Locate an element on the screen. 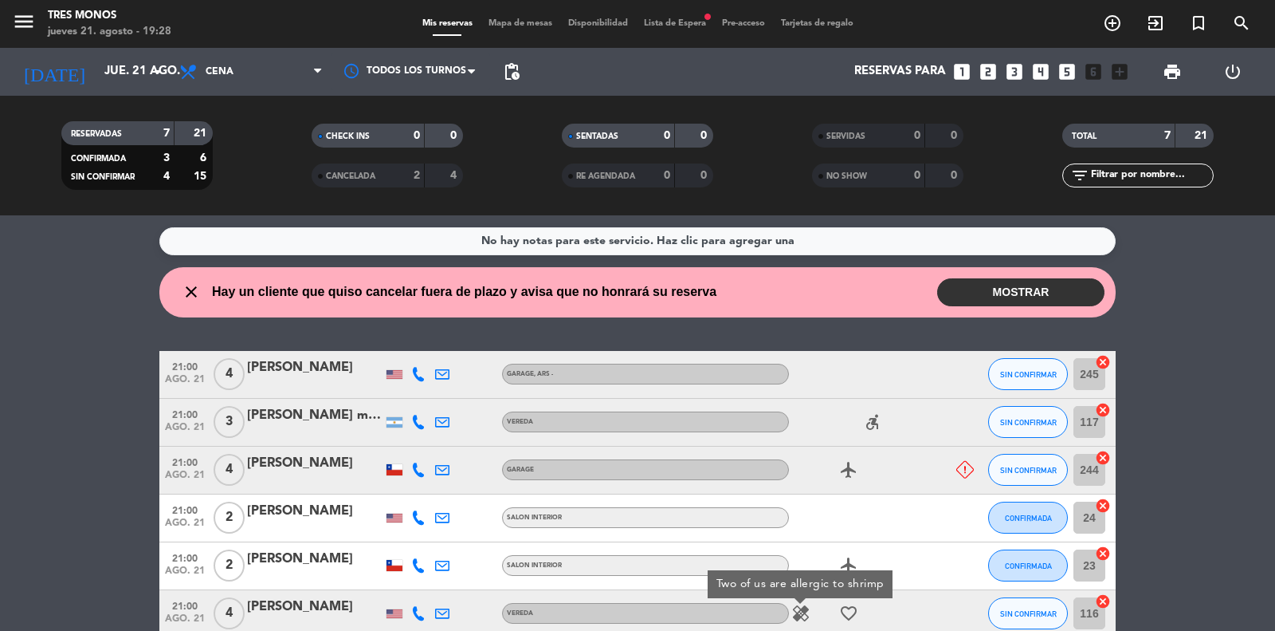 Image resolution: width=1275 pixels, height=631 pixels. i: looks_3 is located at coordinates (1015, 72).